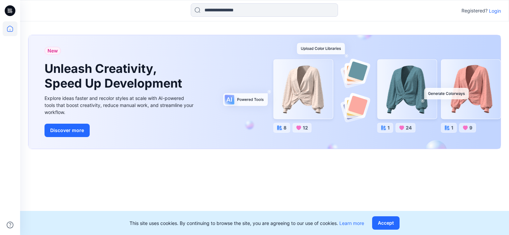 This screenshot has height=235, width=509. What do you see at coordinates (352, 223) in the screenshot?
I see `a: Learn more` at bounding box center [352, 223].